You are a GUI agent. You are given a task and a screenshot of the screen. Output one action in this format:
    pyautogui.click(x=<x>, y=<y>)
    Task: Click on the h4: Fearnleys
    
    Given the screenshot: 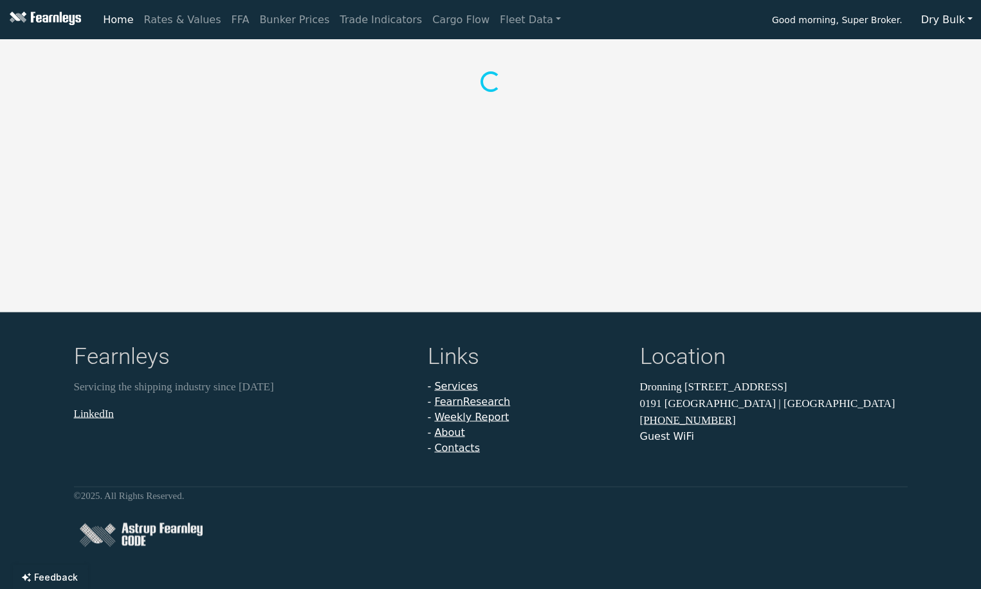 What is the action you would take?
    pyautogui.click(x=243, y=358)
    